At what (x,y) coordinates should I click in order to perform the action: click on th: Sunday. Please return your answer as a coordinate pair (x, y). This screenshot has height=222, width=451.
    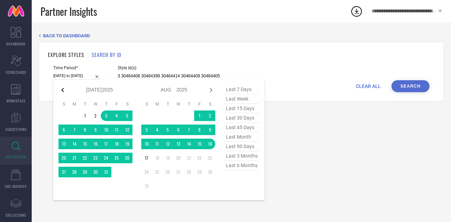
    Looking at the image, I should click on (147, 104).